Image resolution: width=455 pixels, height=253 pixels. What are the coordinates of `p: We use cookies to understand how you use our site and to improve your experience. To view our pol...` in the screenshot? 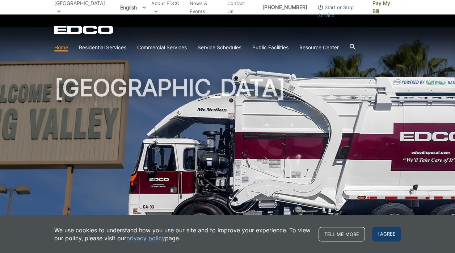 It's located at (183, 234).